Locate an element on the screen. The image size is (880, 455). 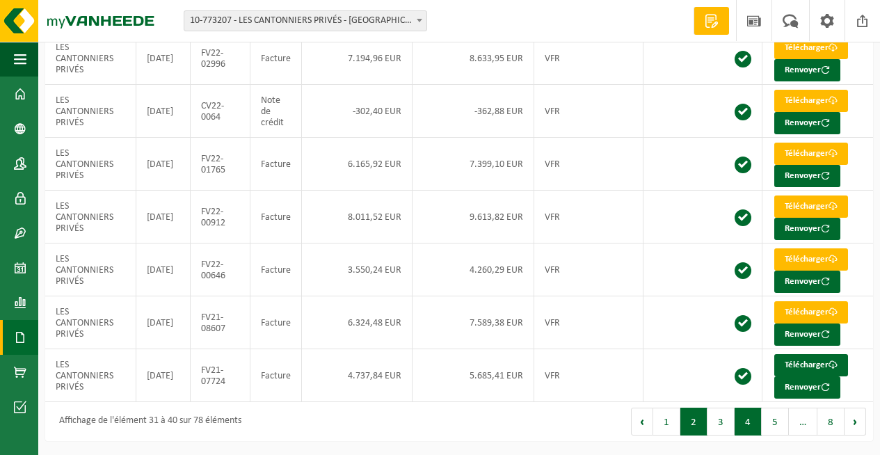
td: Note de crédit is located at coordinates (276, 111).